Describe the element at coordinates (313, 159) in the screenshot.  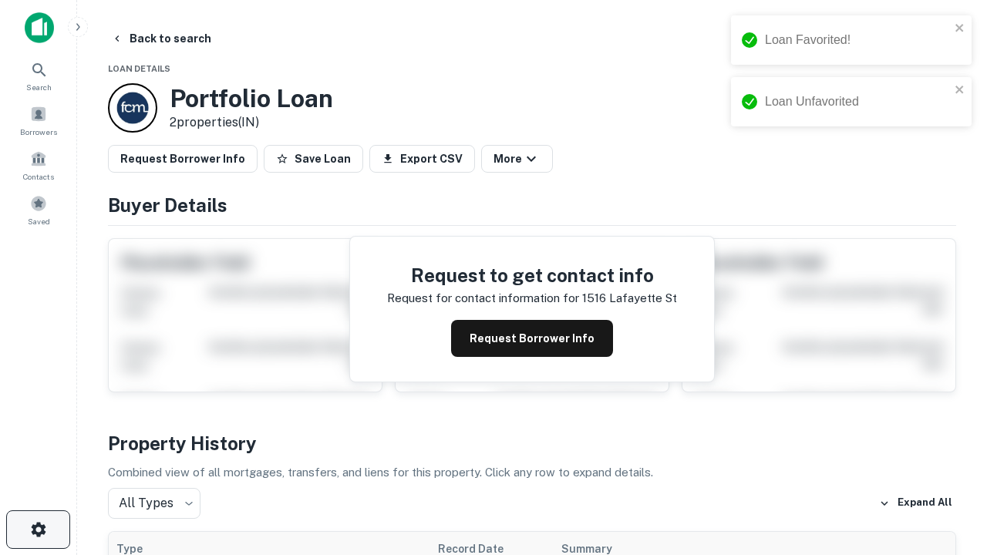
I see `button: Save Loan` at that location.